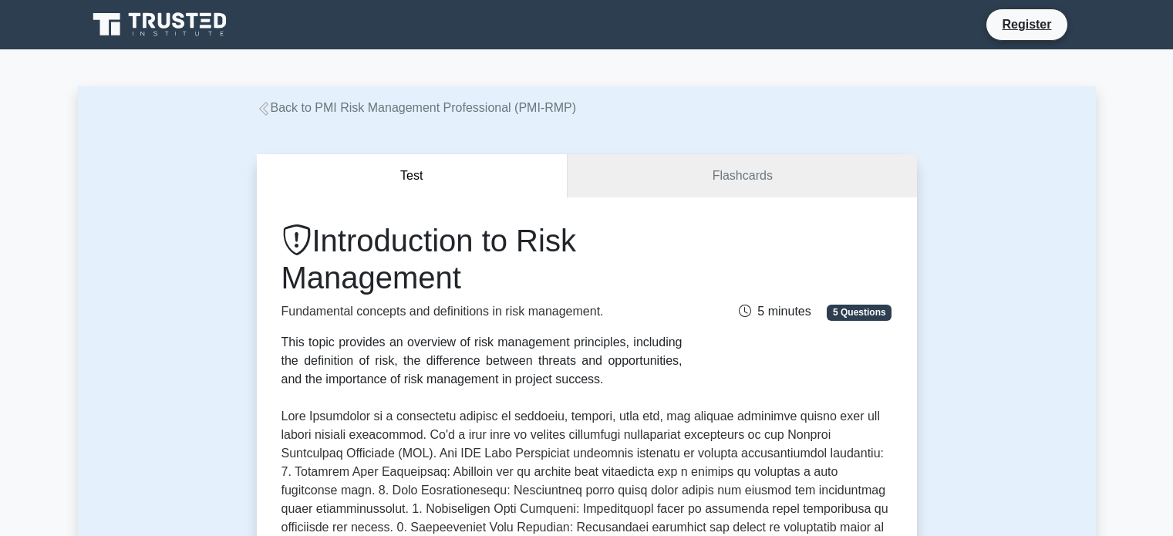 The width and height of the screenshot is (1173, 536). What do you see at coordinates (416, 107) in the screenshot?
I see `a: Back to PMI Risk Management Professional (PMI-RMP)` at bounding box center [416, 107].